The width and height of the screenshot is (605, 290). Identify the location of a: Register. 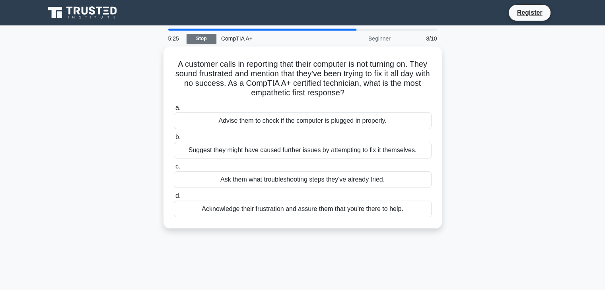
(530, 12).